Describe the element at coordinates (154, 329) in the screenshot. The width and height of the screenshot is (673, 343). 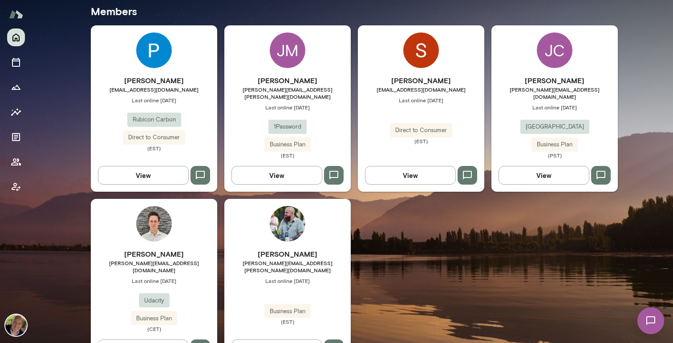
I see `span: (CET)` at that location.